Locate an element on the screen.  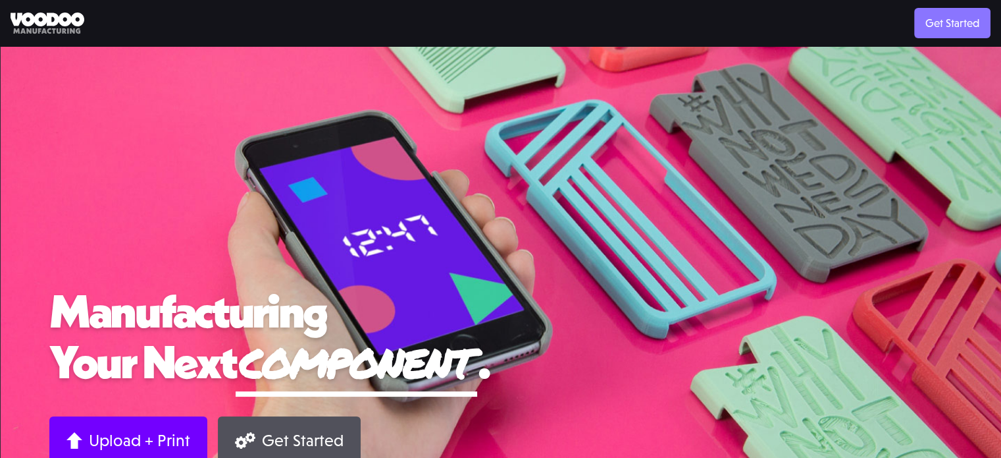
a: Get Started is located at coordinates (953, 23).